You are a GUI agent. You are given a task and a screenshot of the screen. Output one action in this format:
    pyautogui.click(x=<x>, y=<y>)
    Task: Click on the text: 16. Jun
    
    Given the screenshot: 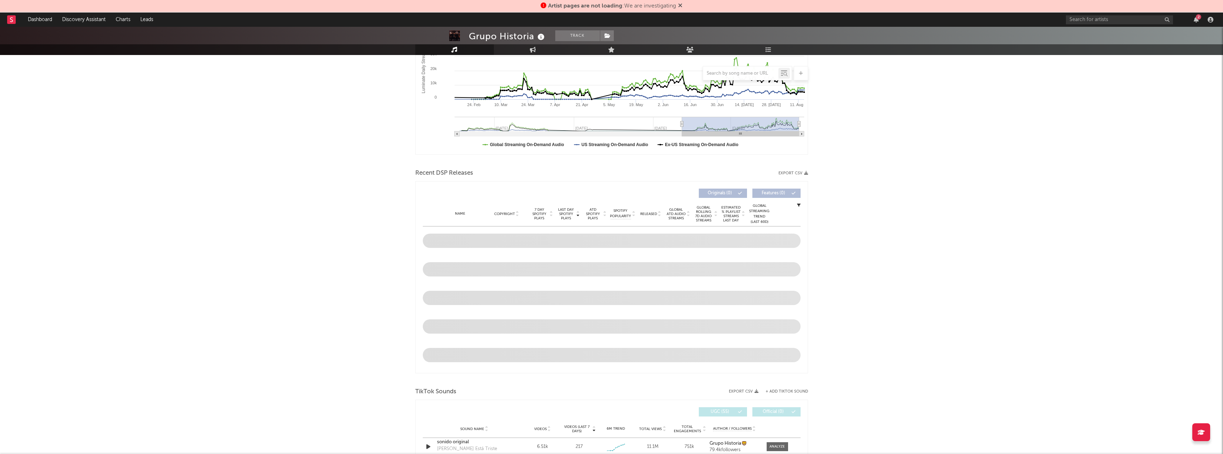 What is the action you would take?
    pyautogui.click(x=690, y=105)
    